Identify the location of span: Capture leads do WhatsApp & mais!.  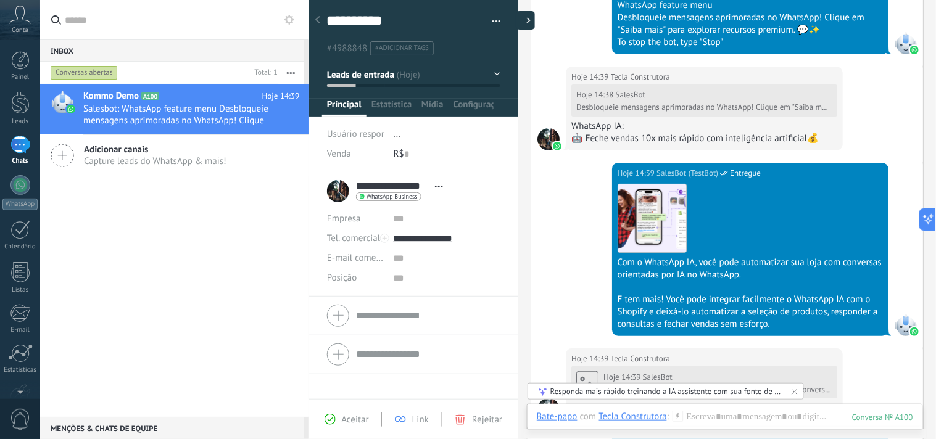
(155, 161).